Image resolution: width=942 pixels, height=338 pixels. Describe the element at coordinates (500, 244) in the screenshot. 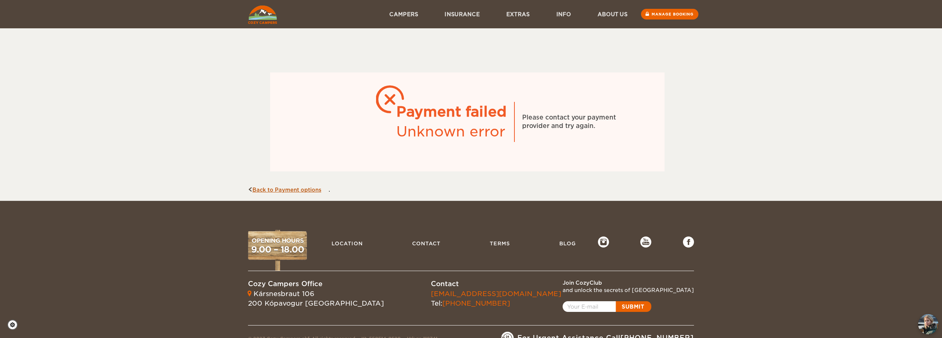

I see `a: Terms` at that location.